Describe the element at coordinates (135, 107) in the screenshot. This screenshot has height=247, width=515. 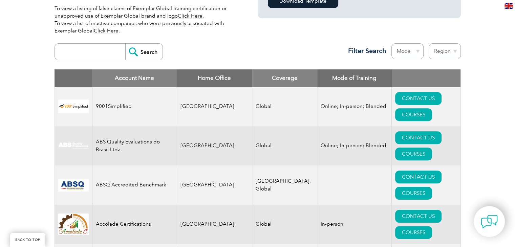
I see `td: 9001Simplified` at that location.